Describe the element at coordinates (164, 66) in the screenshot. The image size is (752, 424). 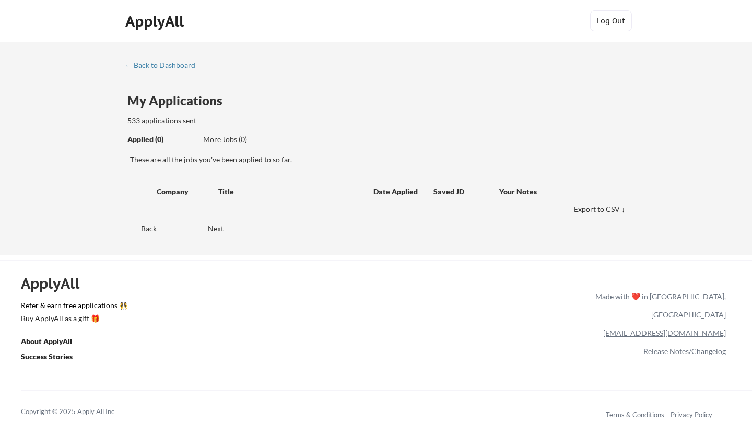
I see `a: ← Back to Dashboard` at that location.